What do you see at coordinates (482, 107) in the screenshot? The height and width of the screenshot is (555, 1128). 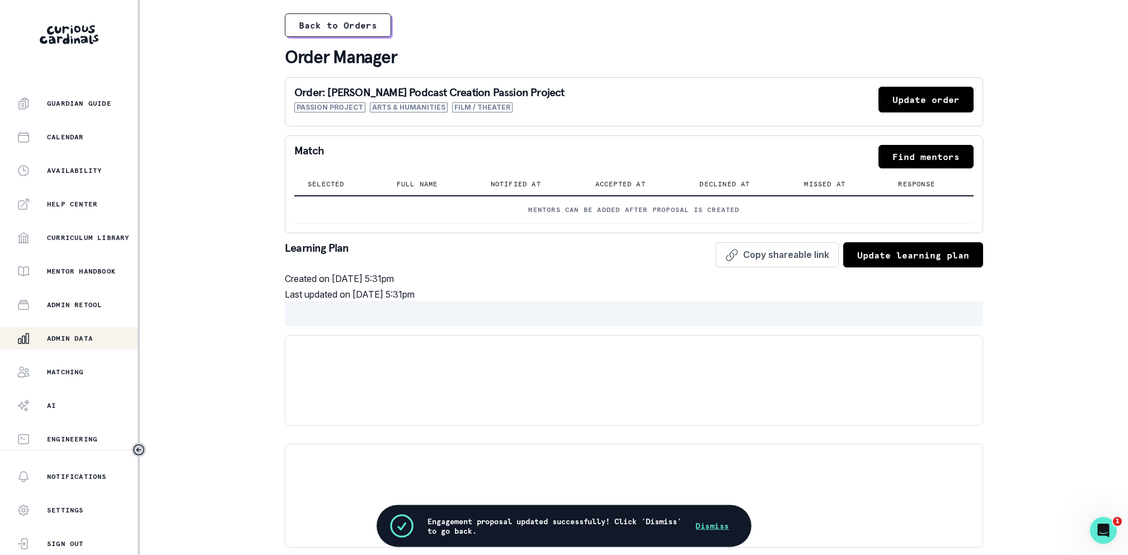 I see `span: Film / Theater` at bounding box center [482, 107].